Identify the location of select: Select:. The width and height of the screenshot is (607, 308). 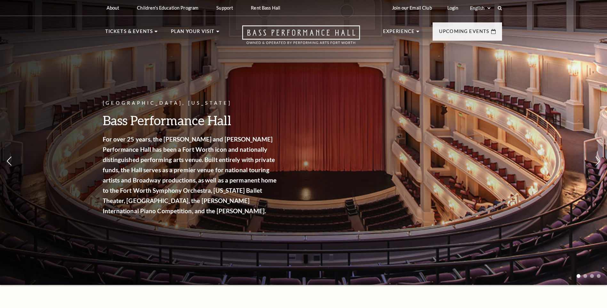
(480, 8).